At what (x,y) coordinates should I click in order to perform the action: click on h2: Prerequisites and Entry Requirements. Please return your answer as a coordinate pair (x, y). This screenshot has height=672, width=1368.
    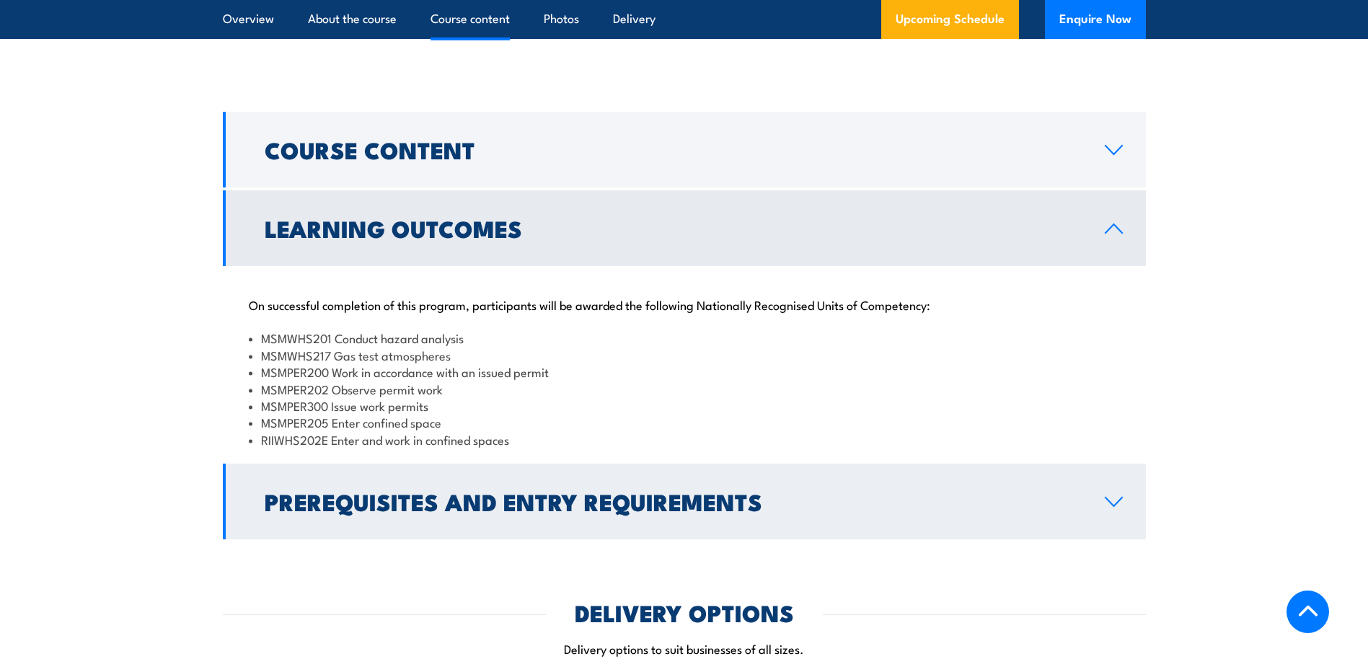
    Looking at the image, I should click on (673, 501).